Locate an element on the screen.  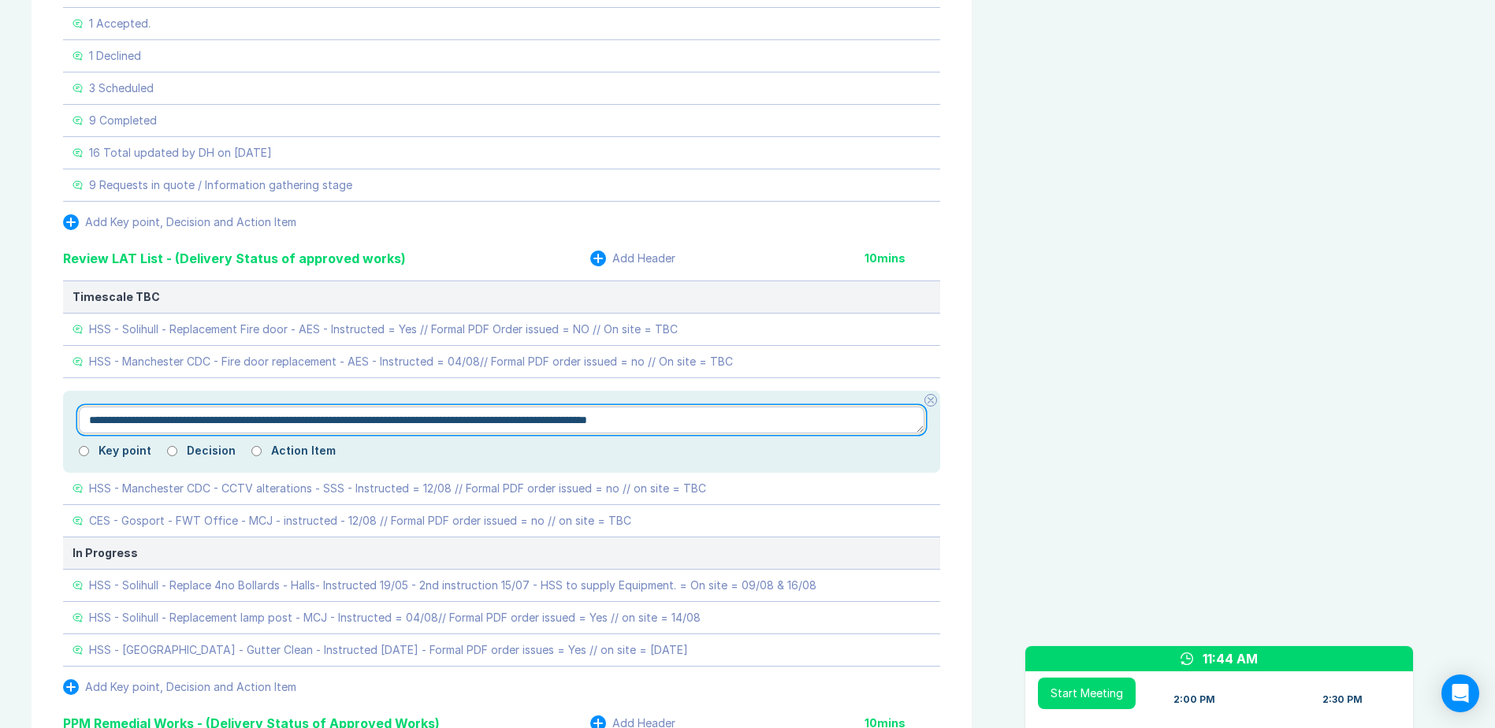
div: 11:44 AM is located at coordinates (1231, 659).